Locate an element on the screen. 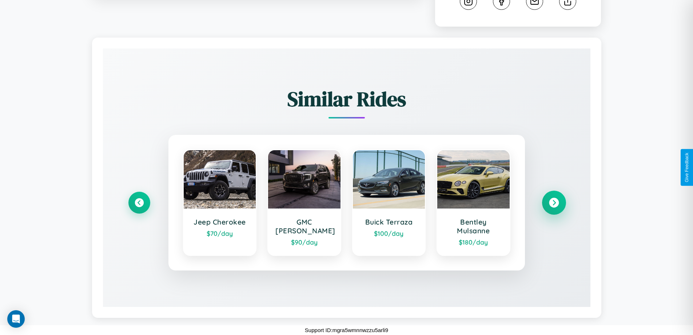 The image size is (693, 335). h3: Jeep Cherokee is located at coordinates (220, 222).